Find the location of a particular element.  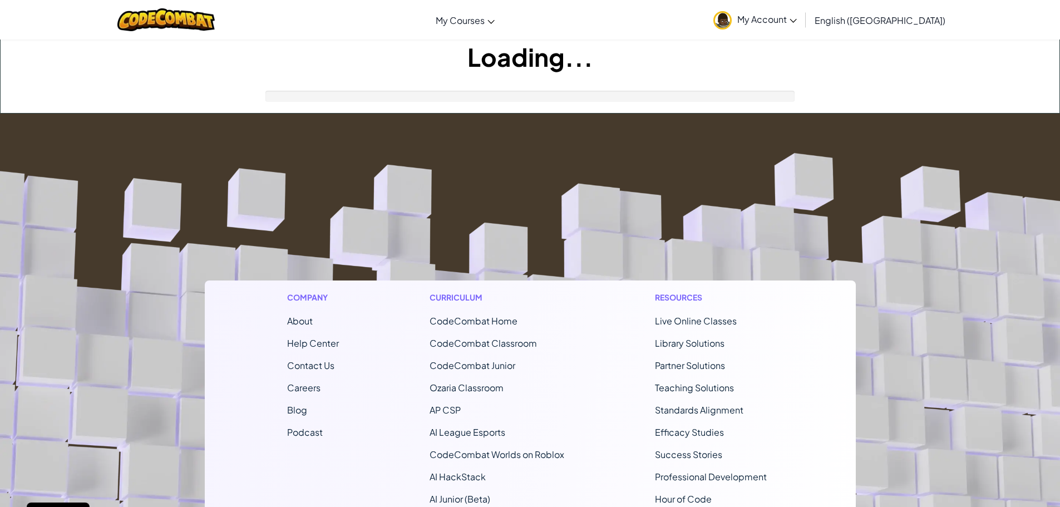

a: AI League Esports is located at coordinates (467, 432).